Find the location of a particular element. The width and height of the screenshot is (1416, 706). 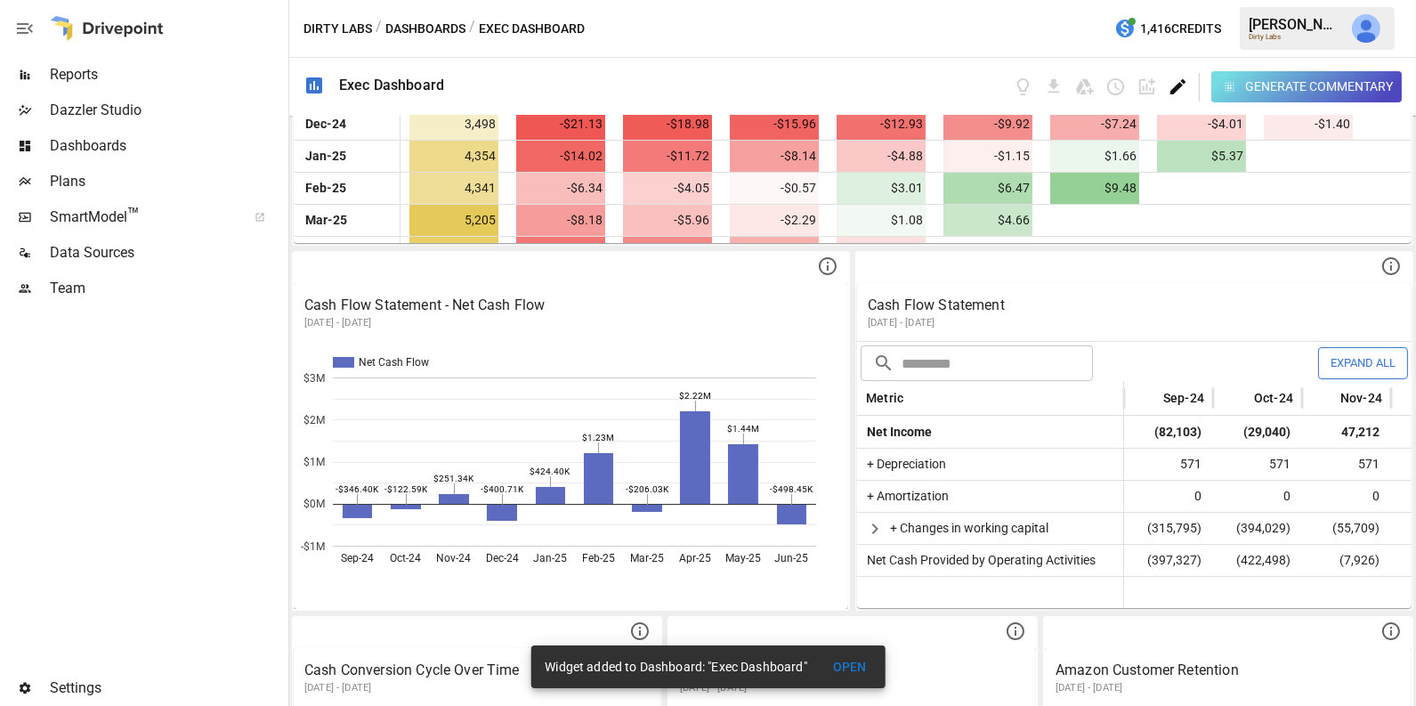

button: Add widget is located at coordinates (1146, 86).